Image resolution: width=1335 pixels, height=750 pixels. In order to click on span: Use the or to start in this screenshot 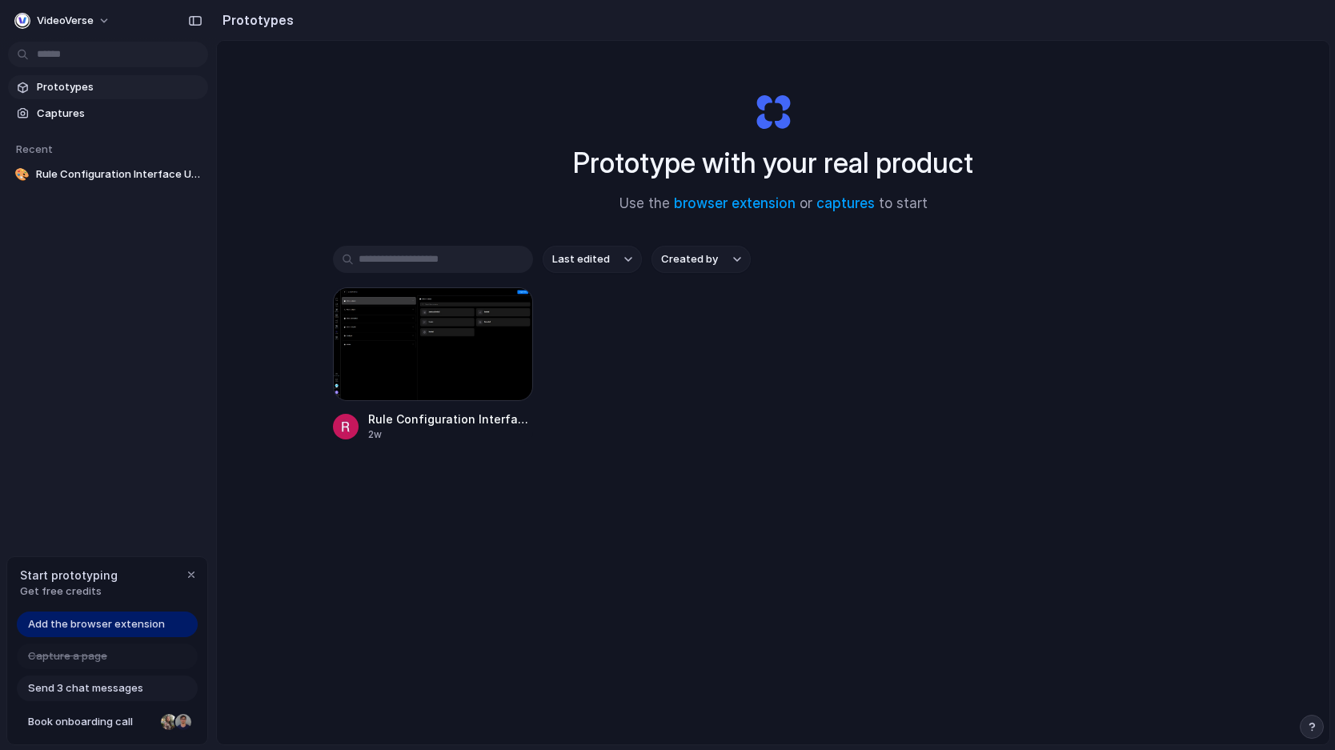, I will do `click(773, 204)`.